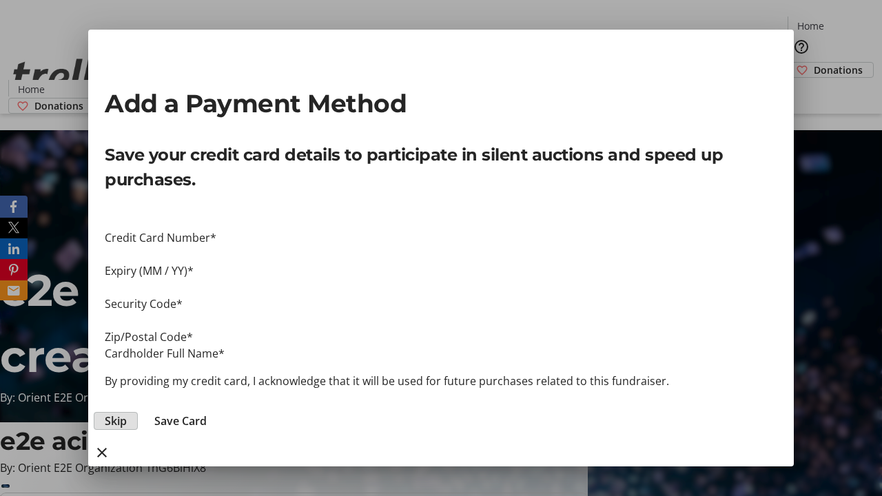  Describe the element at coordinates (116, 421) in the screenshot. I see `button: Skip` at that location.